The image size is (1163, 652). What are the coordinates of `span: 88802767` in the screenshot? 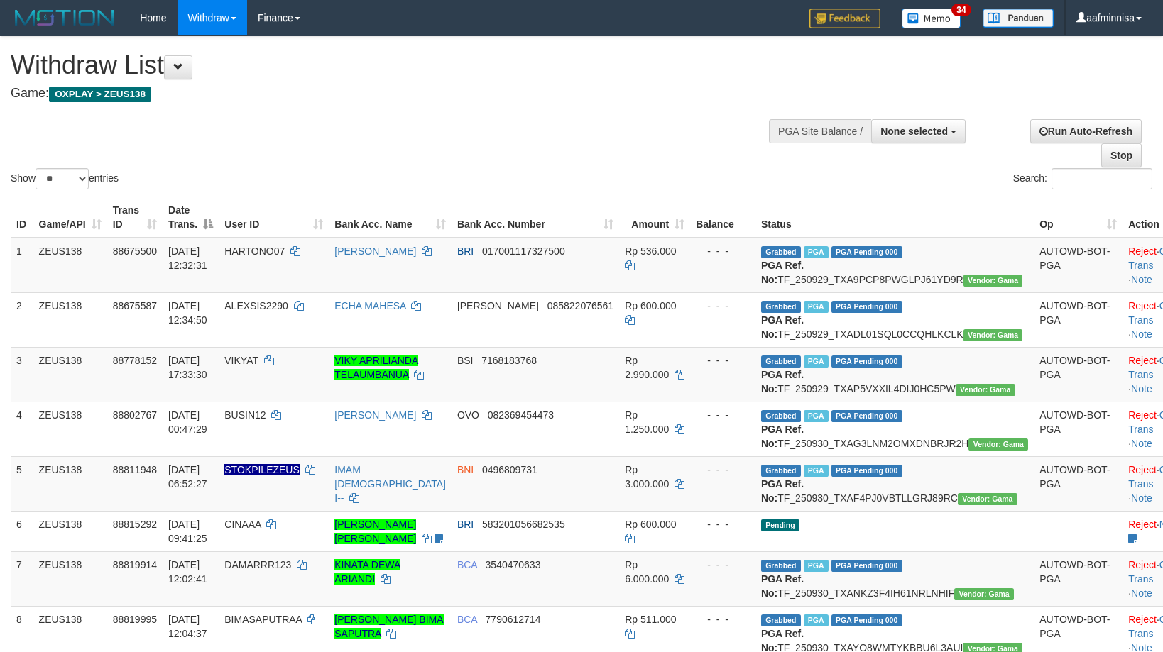 It's located at (135, 415).